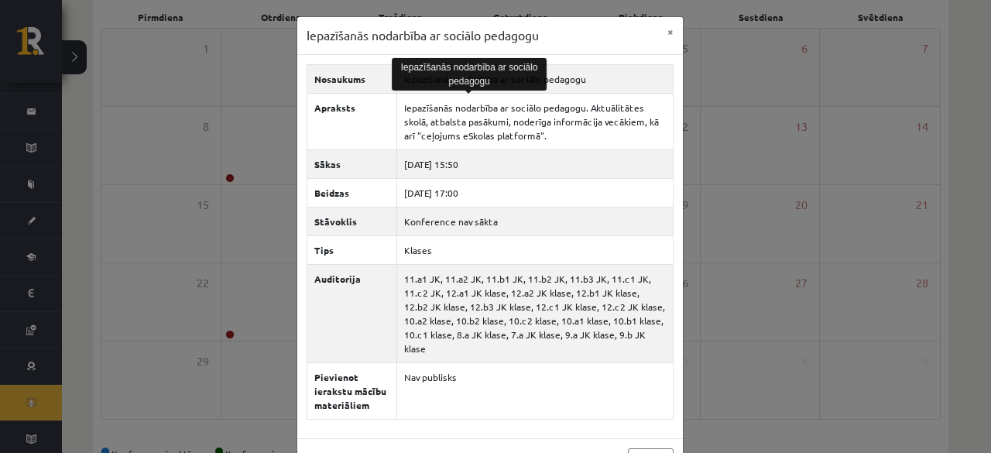  I want to click on h3: Iepazīšanās nodarbība ar sociālo pedagogu, so click(423, 36).